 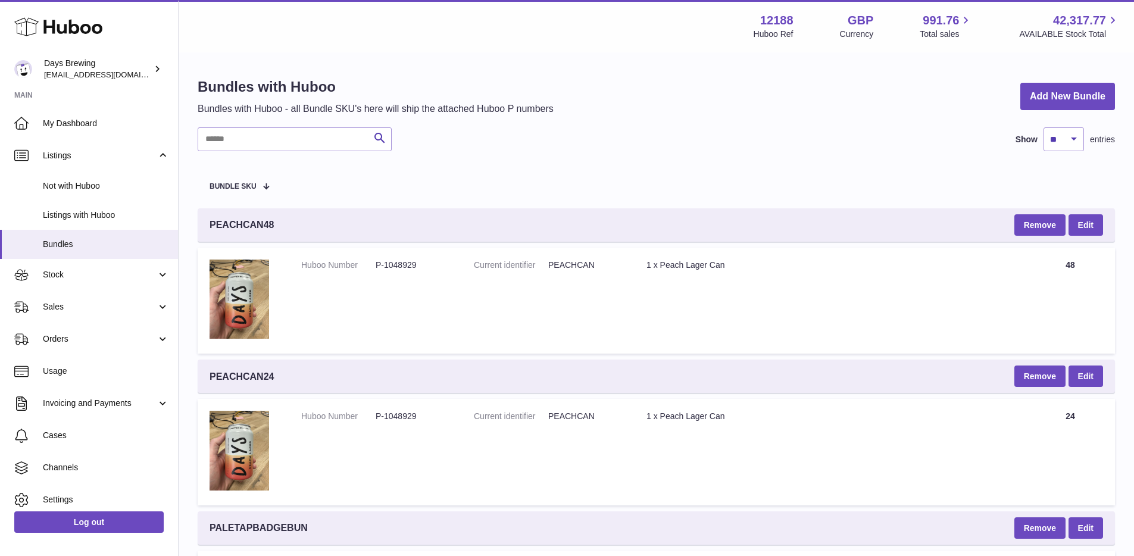 I want to click on span: Sales, so click(x=99, y=307).